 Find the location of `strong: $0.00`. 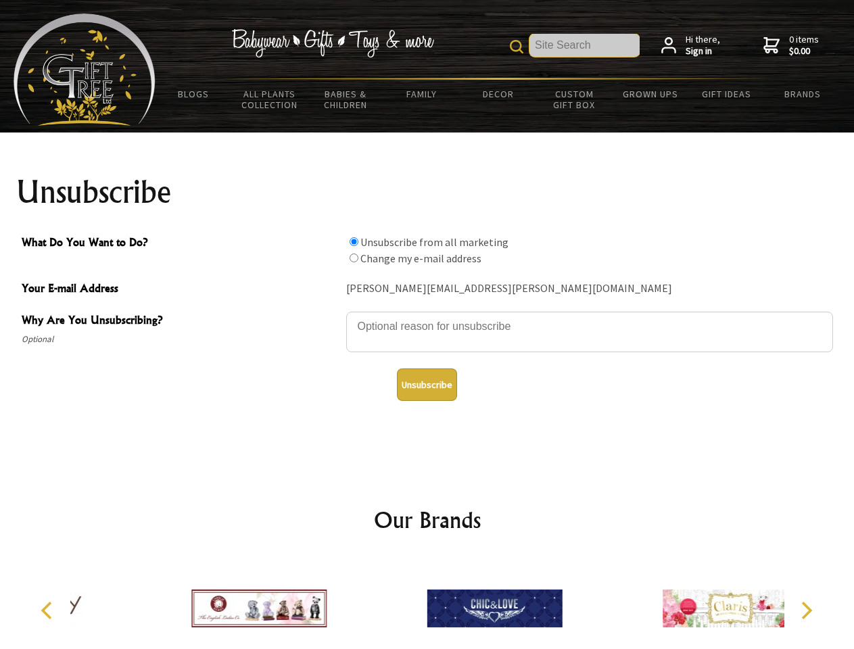

strong: $0.00 is located at coordinates (804, 51).